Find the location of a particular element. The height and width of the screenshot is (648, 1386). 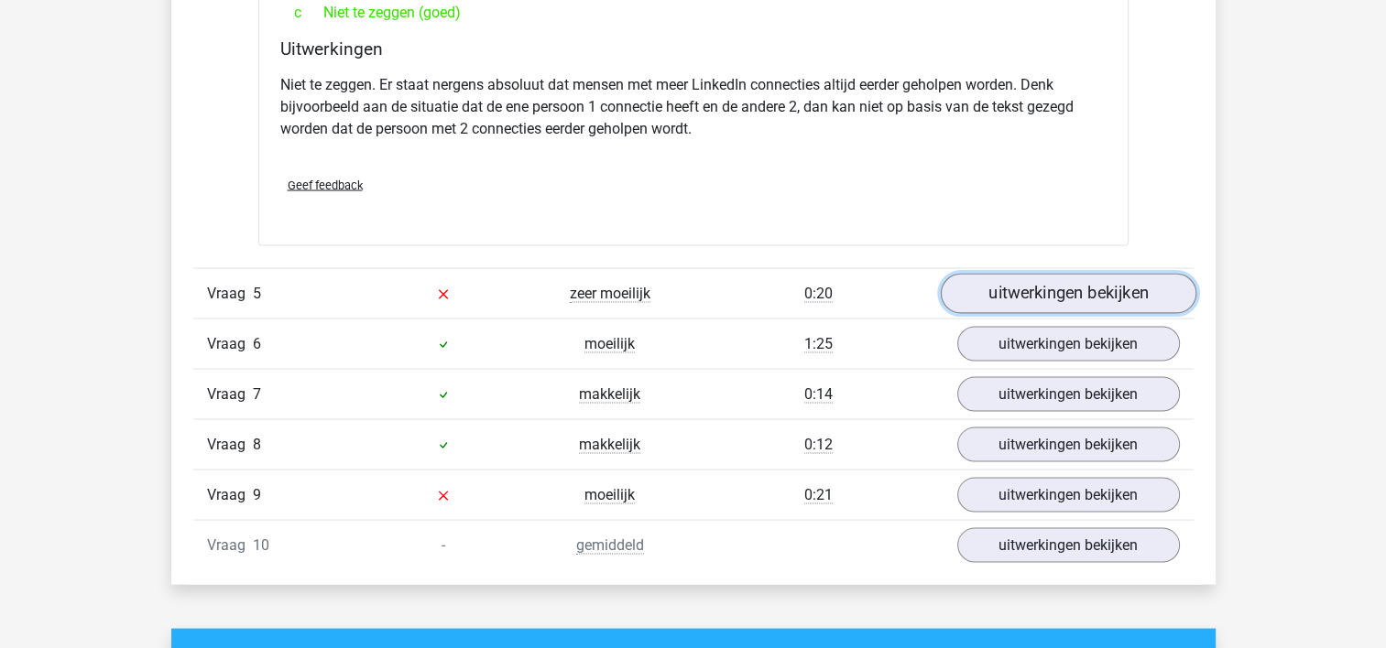

span: 9 is located at coordinates (256, 495).